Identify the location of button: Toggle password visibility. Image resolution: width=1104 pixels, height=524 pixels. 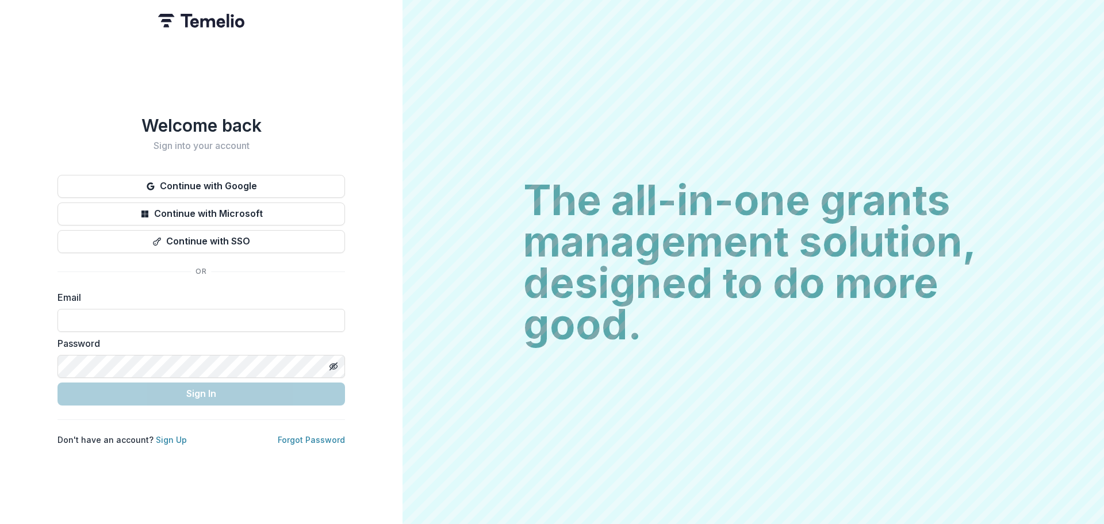
(333, 366).